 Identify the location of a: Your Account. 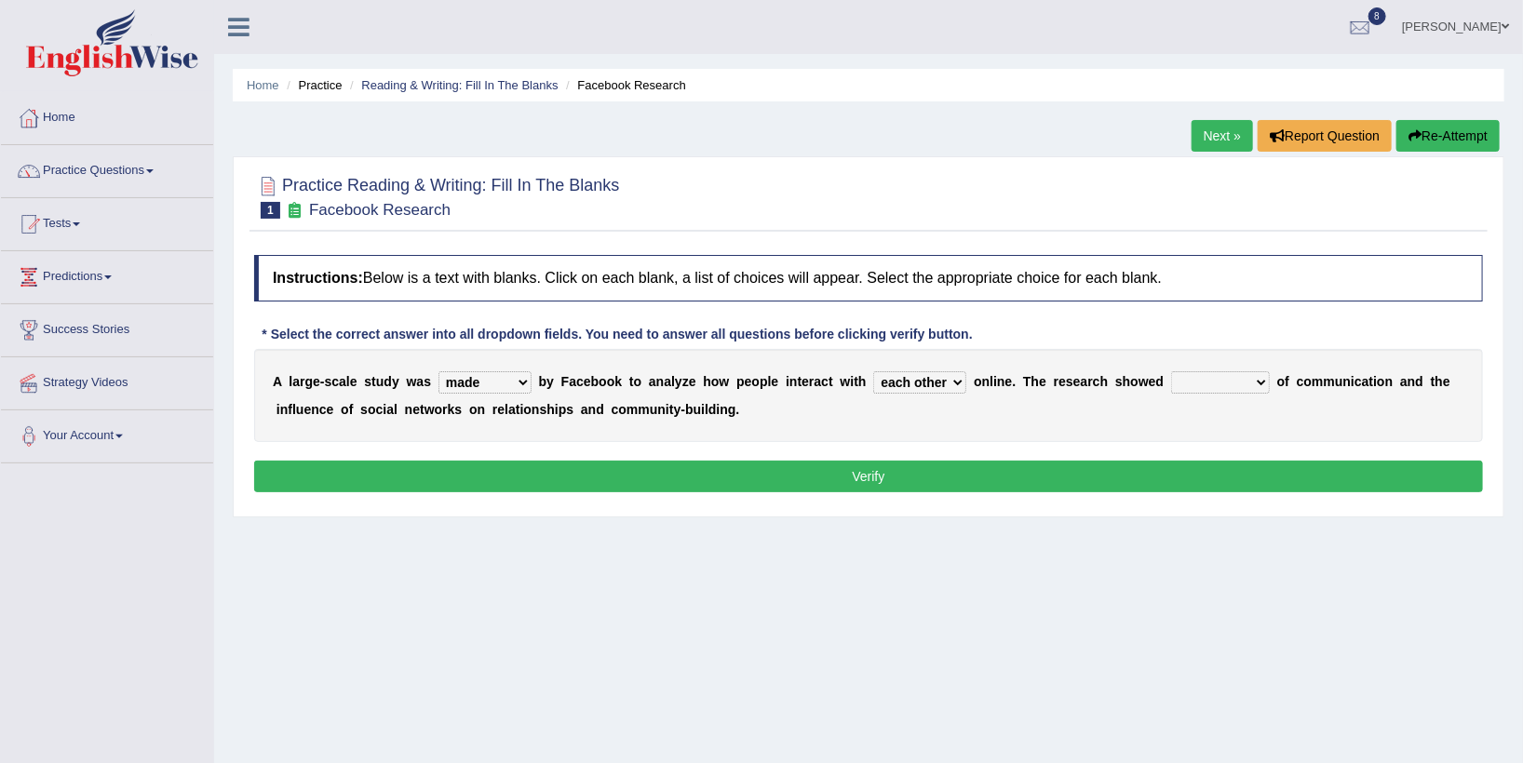
(107, 434).